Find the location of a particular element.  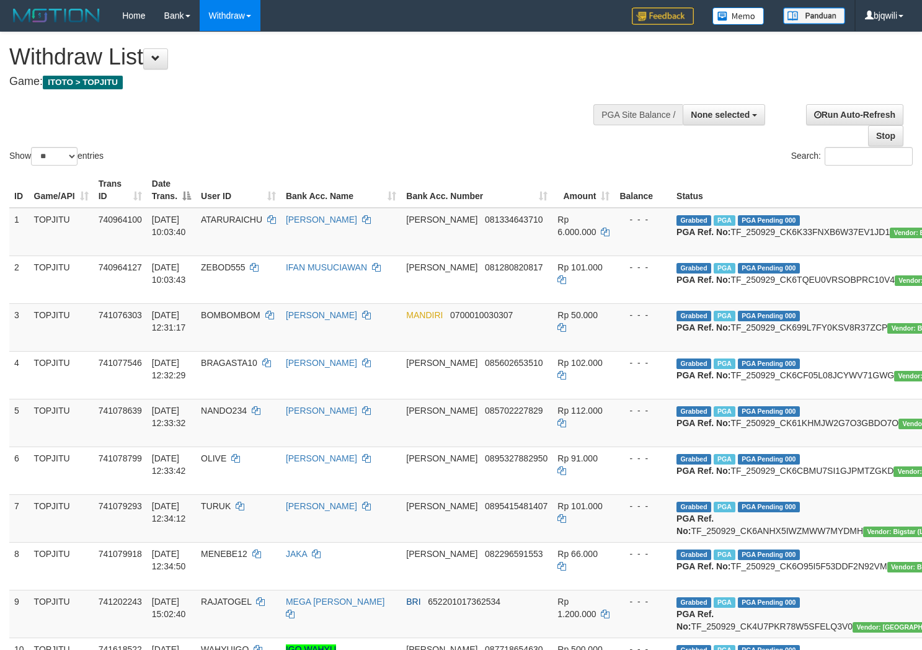

span: MENEBE12 is located at coordinates (224, 554).